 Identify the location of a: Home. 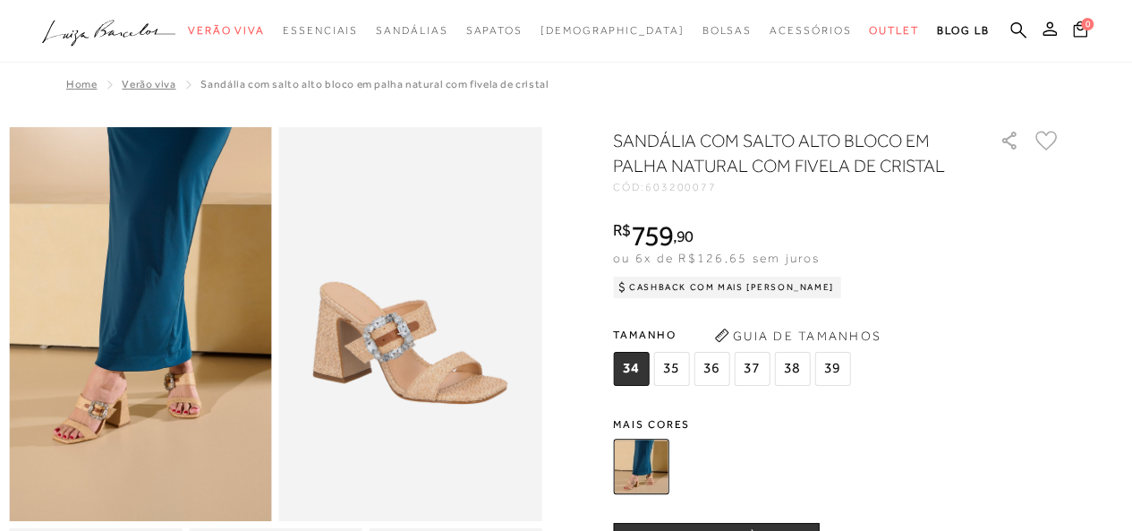
(81, 84).